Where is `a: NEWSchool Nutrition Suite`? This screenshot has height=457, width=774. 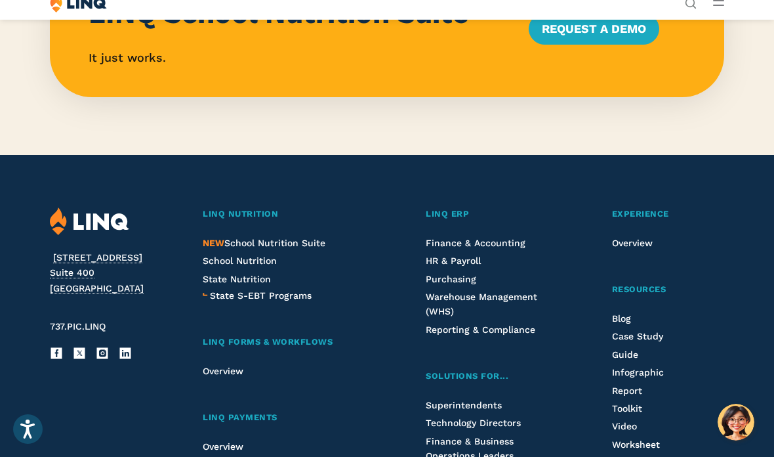
a: NEWSchool Nutrition Suite is located at coordinates (264, 243).